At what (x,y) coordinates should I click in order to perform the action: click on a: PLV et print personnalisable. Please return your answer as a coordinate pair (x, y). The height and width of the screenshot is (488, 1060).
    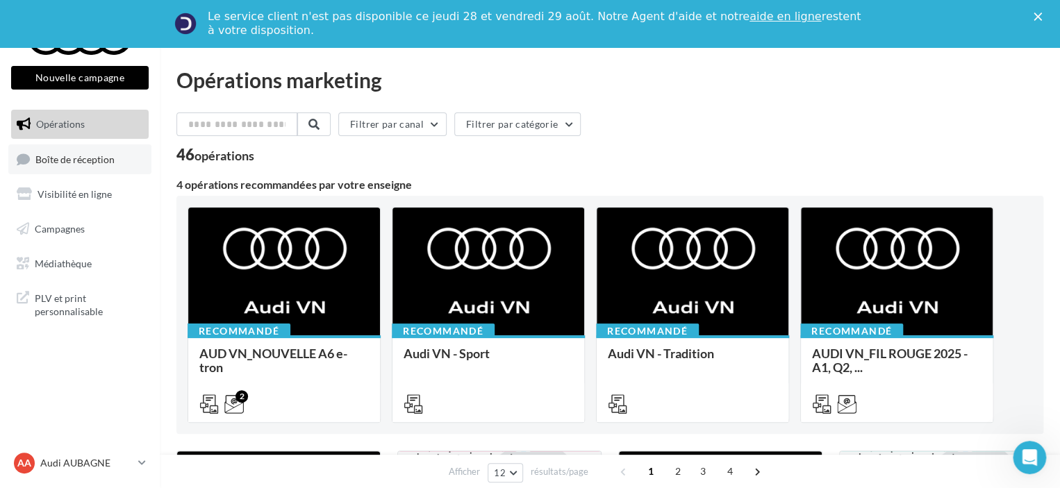
    Looking at the image, I should click on (80, 304).